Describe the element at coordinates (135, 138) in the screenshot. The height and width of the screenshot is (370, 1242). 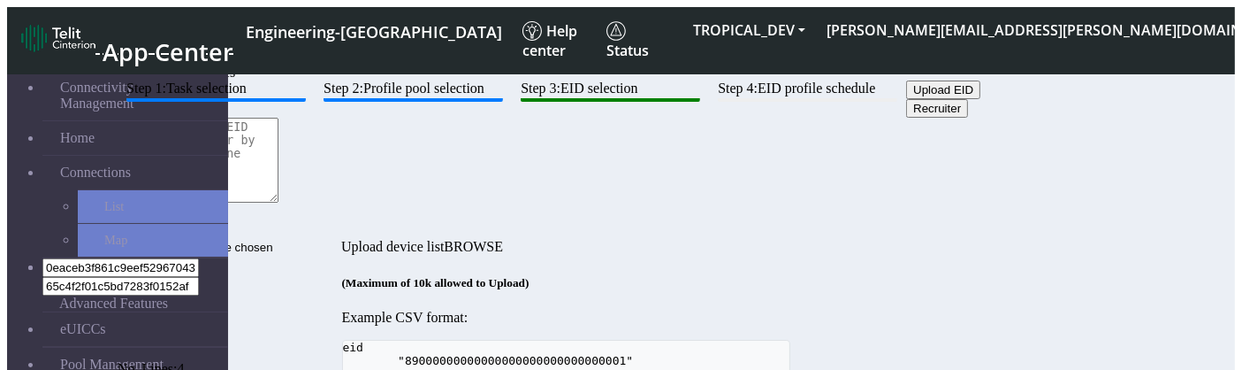
I see `a: Home` at that location.